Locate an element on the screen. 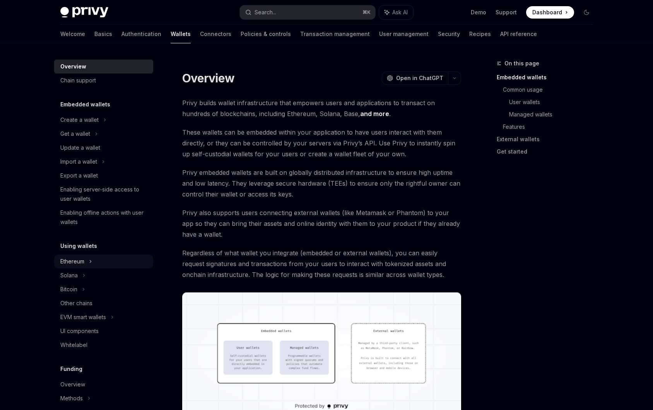 The width and height of the screenshot is (653, 410). h5: Using wallets is located at coordinates (78, 246).